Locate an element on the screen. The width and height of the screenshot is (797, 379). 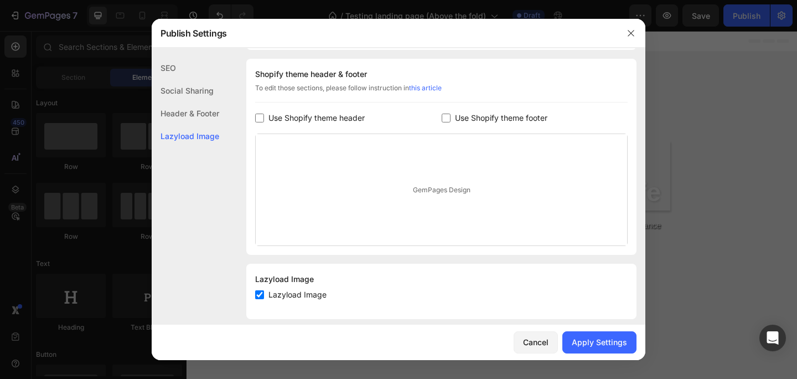
div: Cancel is located at coordinates (536, 342).